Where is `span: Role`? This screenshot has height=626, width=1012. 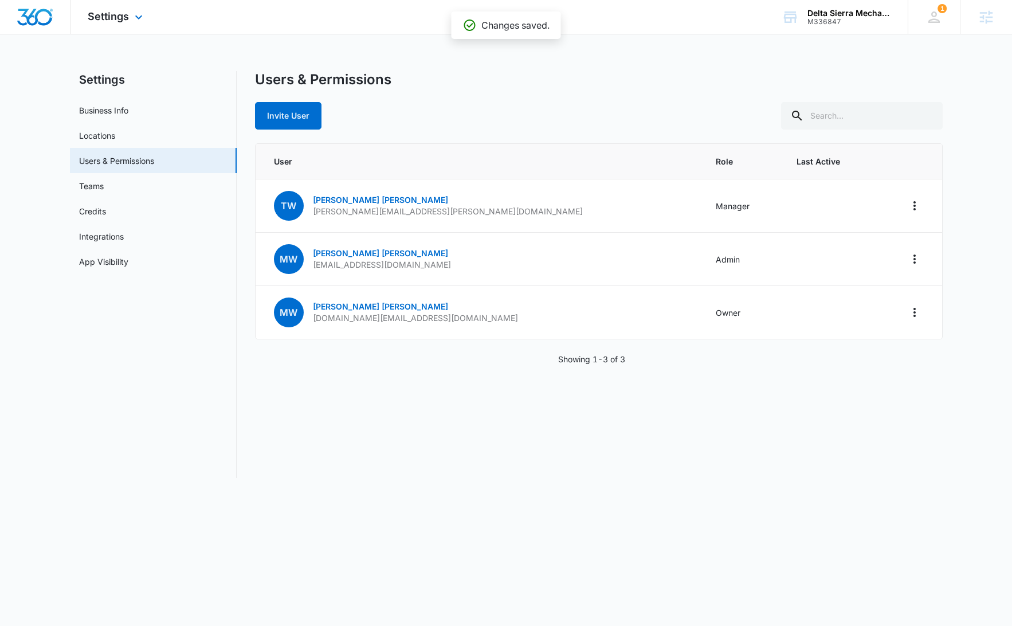 span: Role is located at coordinates (742, 161).